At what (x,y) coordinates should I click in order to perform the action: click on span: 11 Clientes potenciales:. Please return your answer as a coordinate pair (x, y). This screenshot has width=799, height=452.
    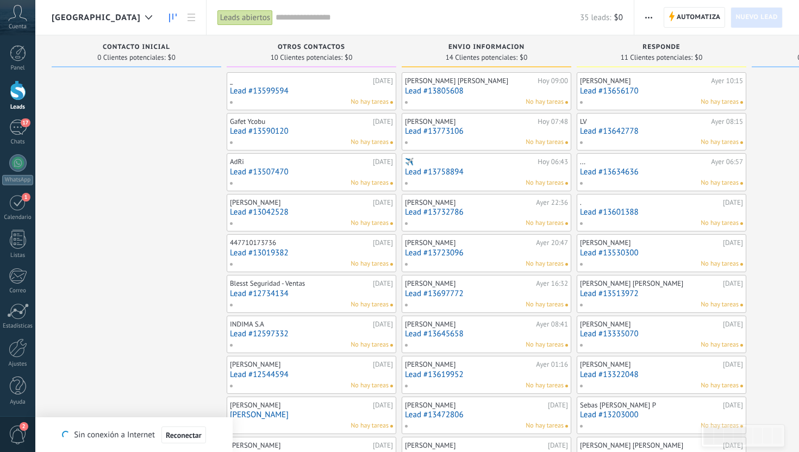
    Looking at the image, I should click on (657, 58).